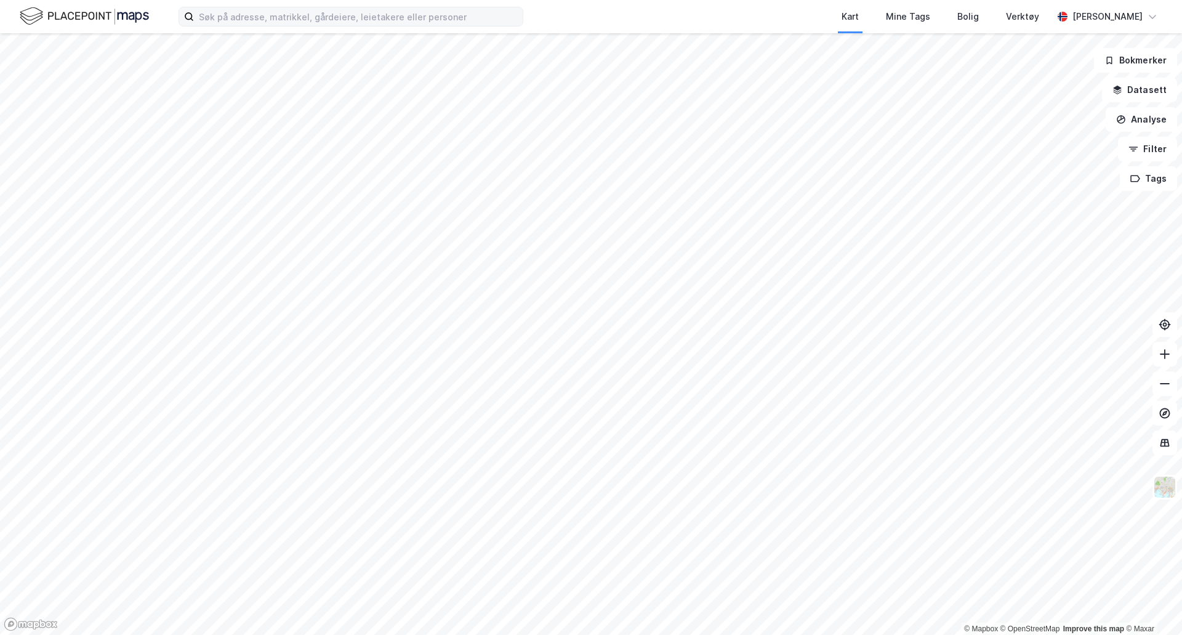  I want to click on a: Mapbox, so click(981, 629).